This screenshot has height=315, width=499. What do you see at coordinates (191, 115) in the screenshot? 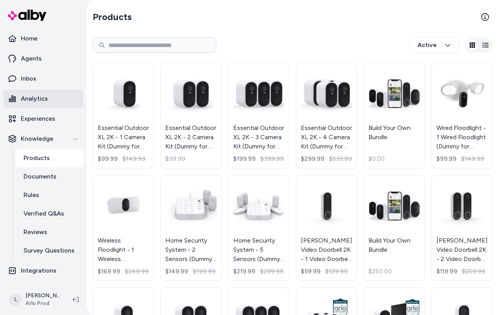
I see `a: Essential Outdoor XL 2K - 2 Camera Kit (Dummy for Promo Page)Essential Outdoor XL 2K - 2 Camera K...` at bounding box center [191, 115].